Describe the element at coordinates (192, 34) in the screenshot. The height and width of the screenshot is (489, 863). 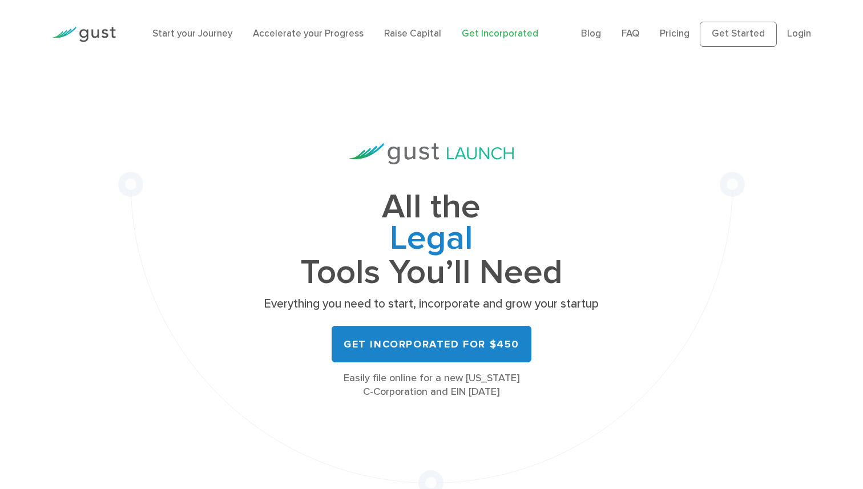
I see `a: Start your Journey` at that location.